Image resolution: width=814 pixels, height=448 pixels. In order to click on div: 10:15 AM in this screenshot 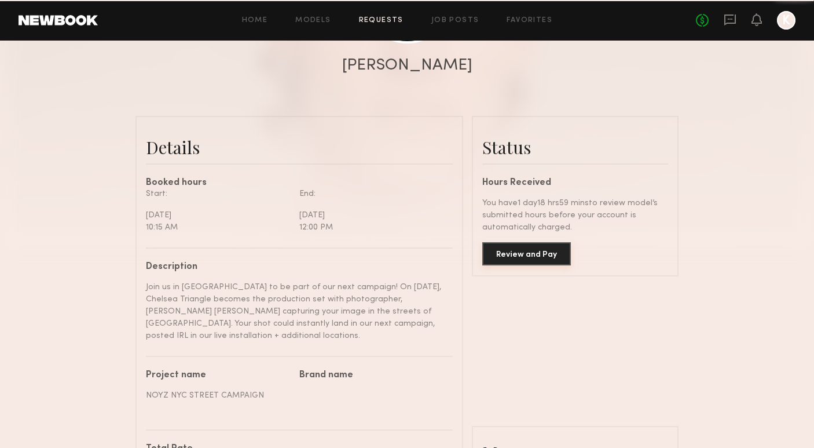, I will do `click(218, 227)`.